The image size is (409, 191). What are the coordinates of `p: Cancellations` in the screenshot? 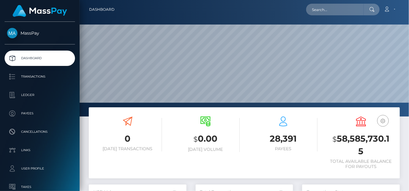 It's located at (40, 132).